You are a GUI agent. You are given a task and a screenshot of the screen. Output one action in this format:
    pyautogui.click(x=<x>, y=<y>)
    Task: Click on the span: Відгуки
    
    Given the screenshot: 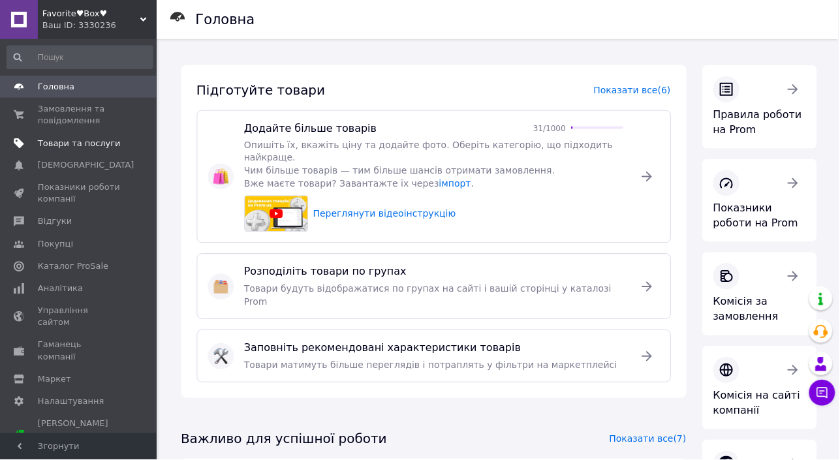 What is the action you would take?
    pyautogui.click(x=55, y=222)
    